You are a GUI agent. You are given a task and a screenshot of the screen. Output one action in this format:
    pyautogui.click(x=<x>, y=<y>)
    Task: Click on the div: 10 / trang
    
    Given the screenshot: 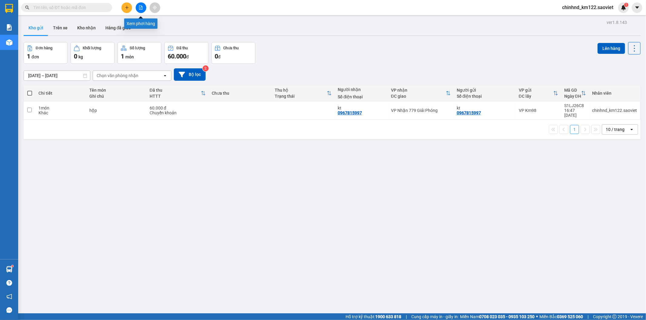 What is the action you would take?
    pyautogui.click(x=615, y=130)
    